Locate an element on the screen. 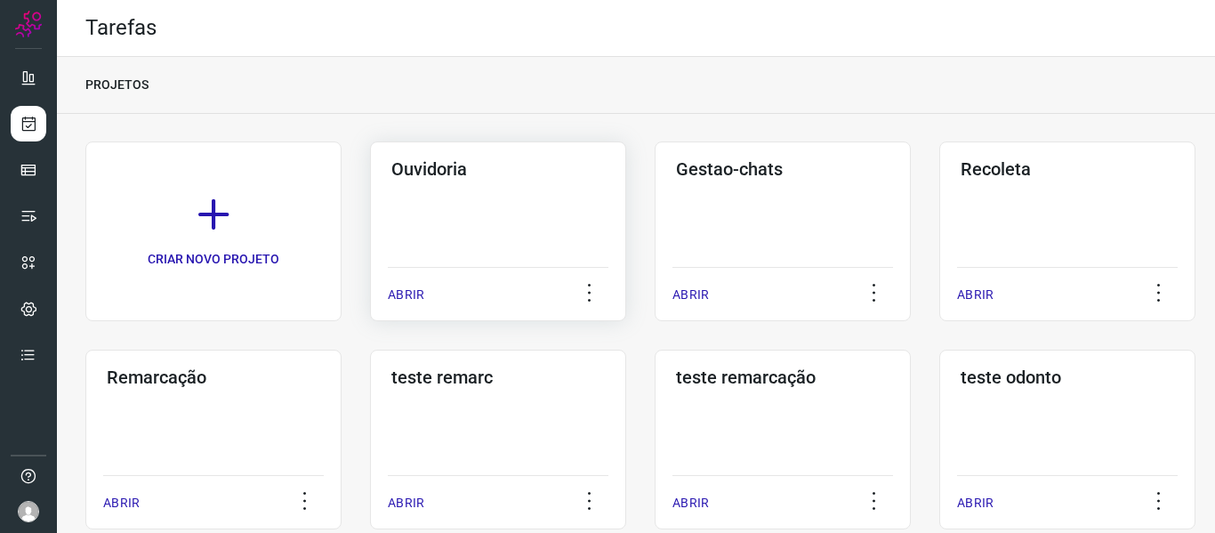 This screenshot has height=533, width=1215. img: avatar-user-boy.jpg is located at coordinates (28, 511).